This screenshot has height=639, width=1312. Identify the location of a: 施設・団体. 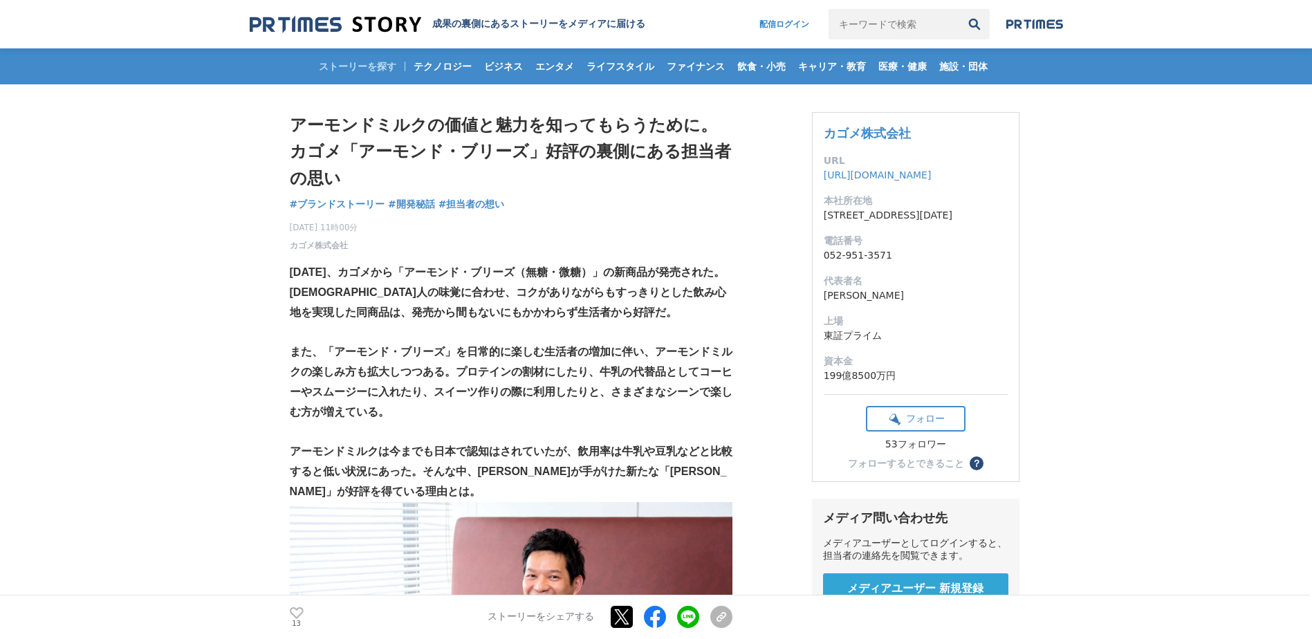
(963, 66).